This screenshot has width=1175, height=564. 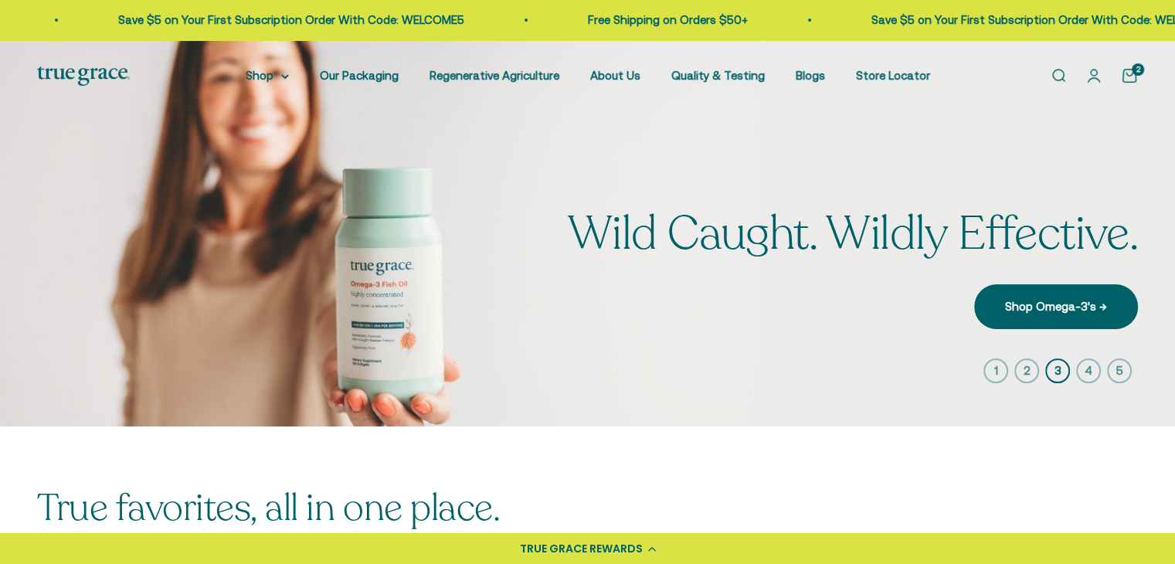 I want to click on a: Free Shipping on Orders $50+, so click(x=627, y=19).